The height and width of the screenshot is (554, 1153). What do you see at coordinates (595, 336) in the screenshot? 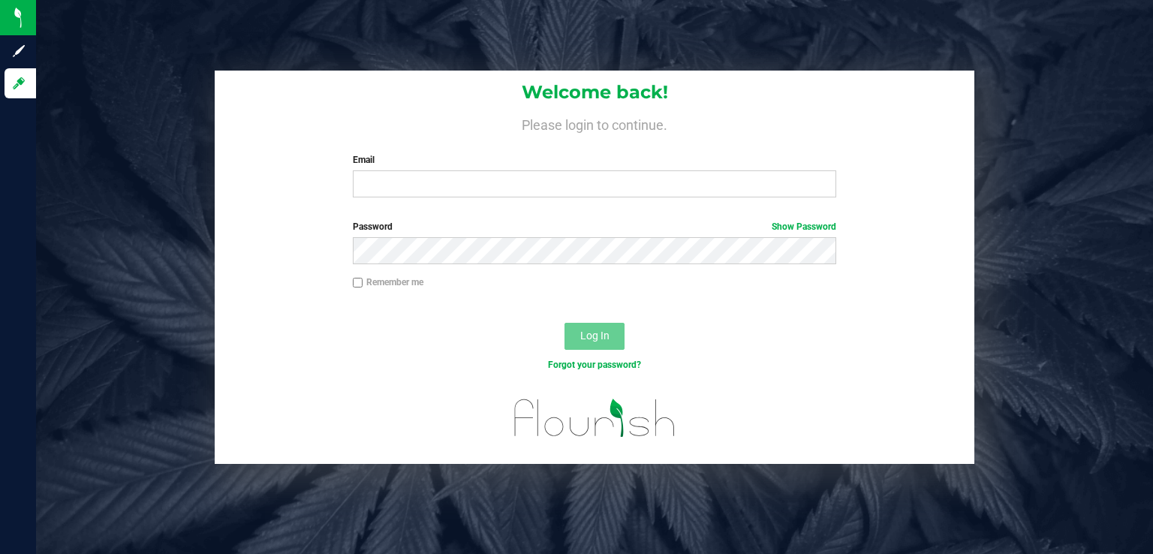
I see `button: Log In` at bounding box center [595, 336].